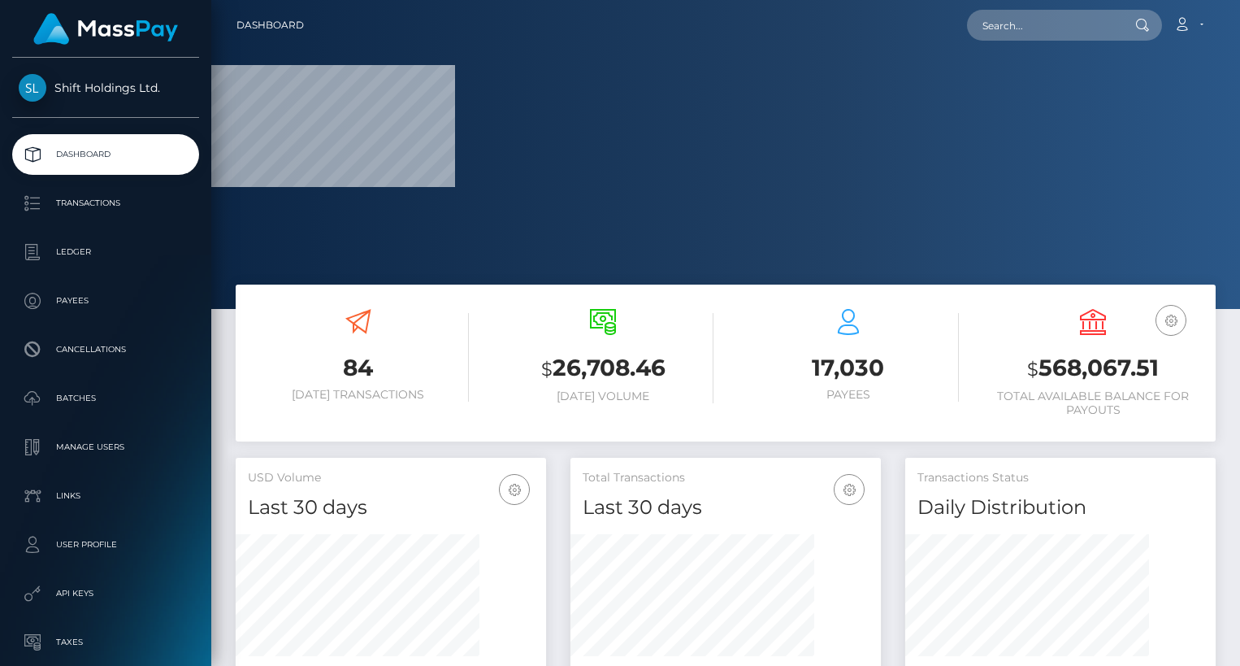  Describe the element at coordinates (848, 367) in the screenshot. I see `h3: 17,030` at that location.